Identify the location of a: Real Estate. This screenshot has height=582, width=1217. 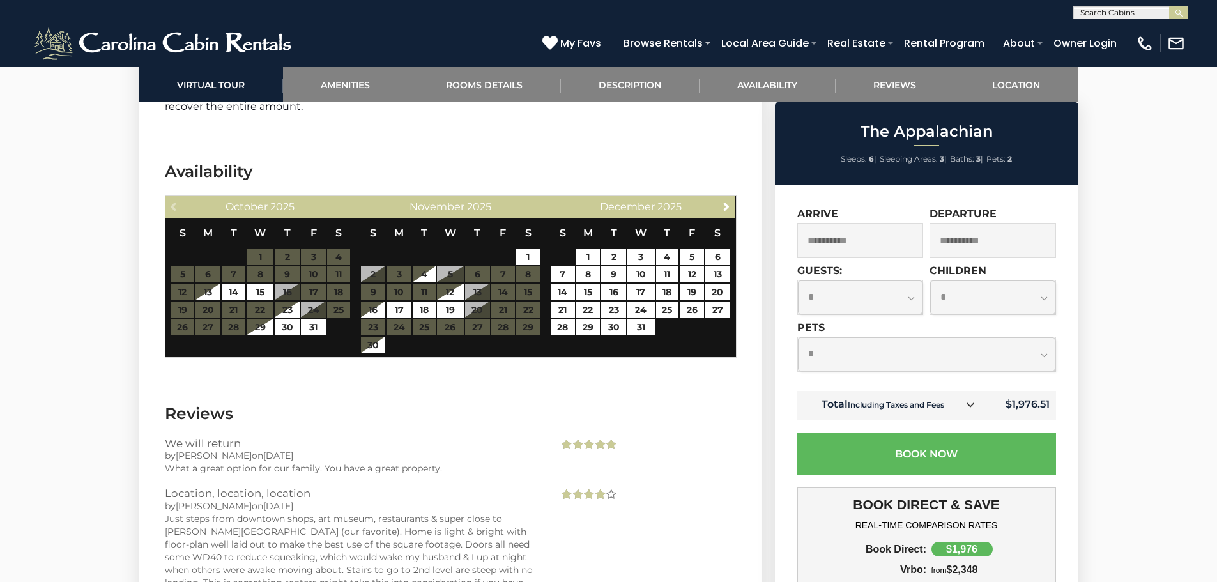
(856, 43).